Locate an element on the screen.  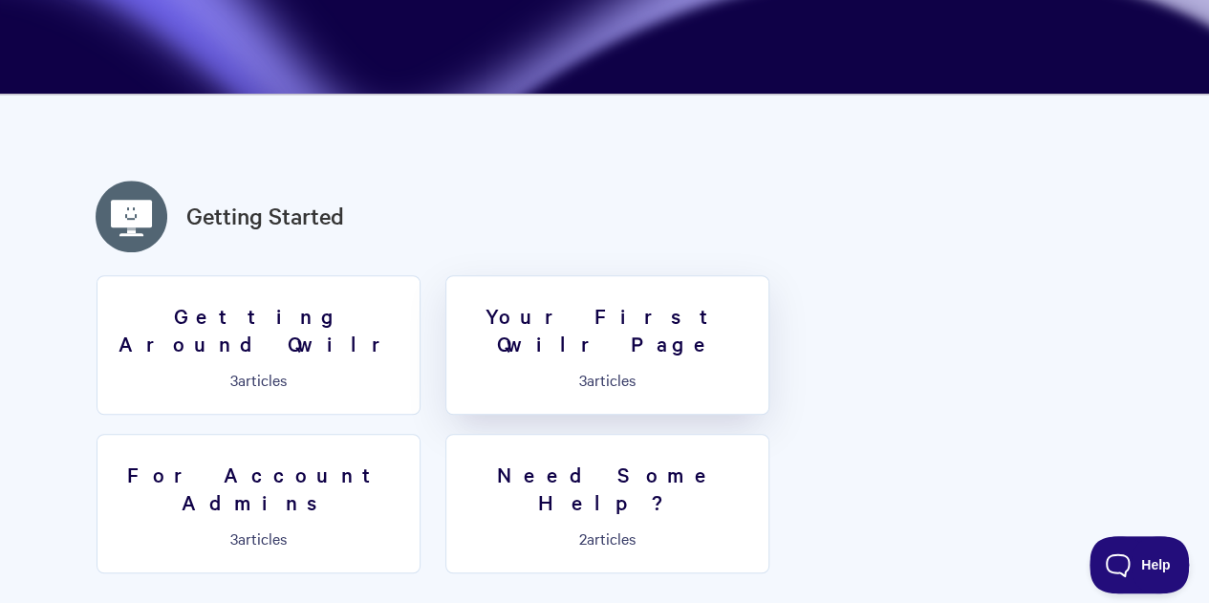
span: 2 is located at coordinates (583, 538).